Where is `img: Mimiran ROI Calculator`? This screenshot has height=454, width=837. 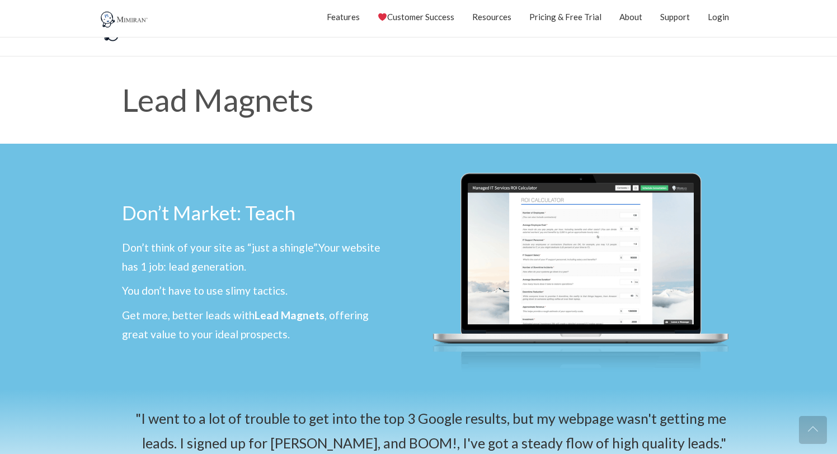
img: Mimiran ROI Calculator is located at coordinates (581, 267).